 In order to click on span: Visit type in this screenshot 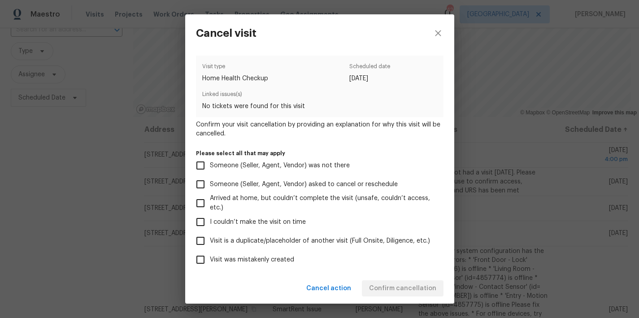, I will do `click(235, 68)`.